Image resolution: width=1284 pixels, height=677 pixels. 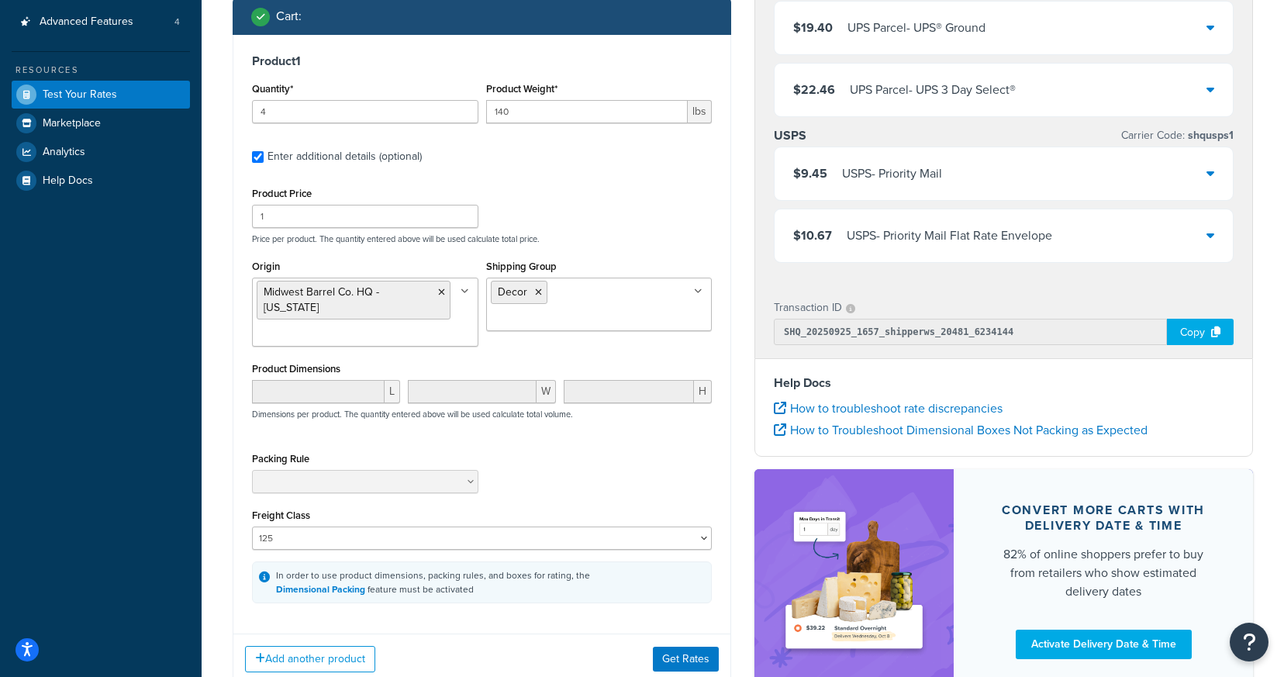 What do you see at coordinates (892, 174) in the screenshot?
I see `div: USPS - Priority Mail` at bounding box center [892, 174].